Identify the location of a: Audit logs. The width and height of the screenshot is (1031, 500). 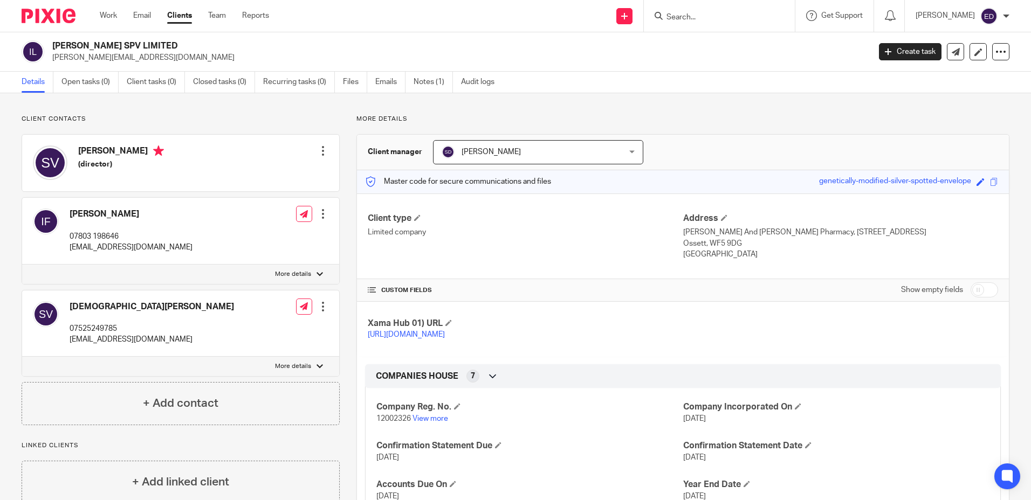
(481, 82).